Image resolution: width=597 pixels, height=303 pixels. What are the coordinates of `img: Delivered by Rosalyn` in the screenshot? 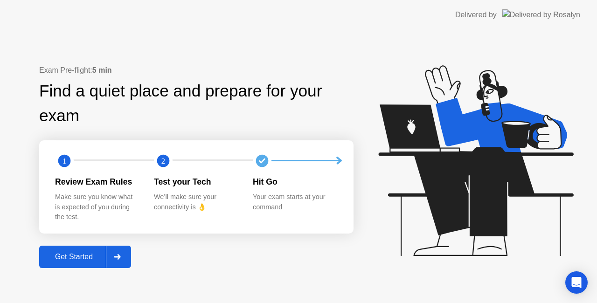 It's located at (541, 14).